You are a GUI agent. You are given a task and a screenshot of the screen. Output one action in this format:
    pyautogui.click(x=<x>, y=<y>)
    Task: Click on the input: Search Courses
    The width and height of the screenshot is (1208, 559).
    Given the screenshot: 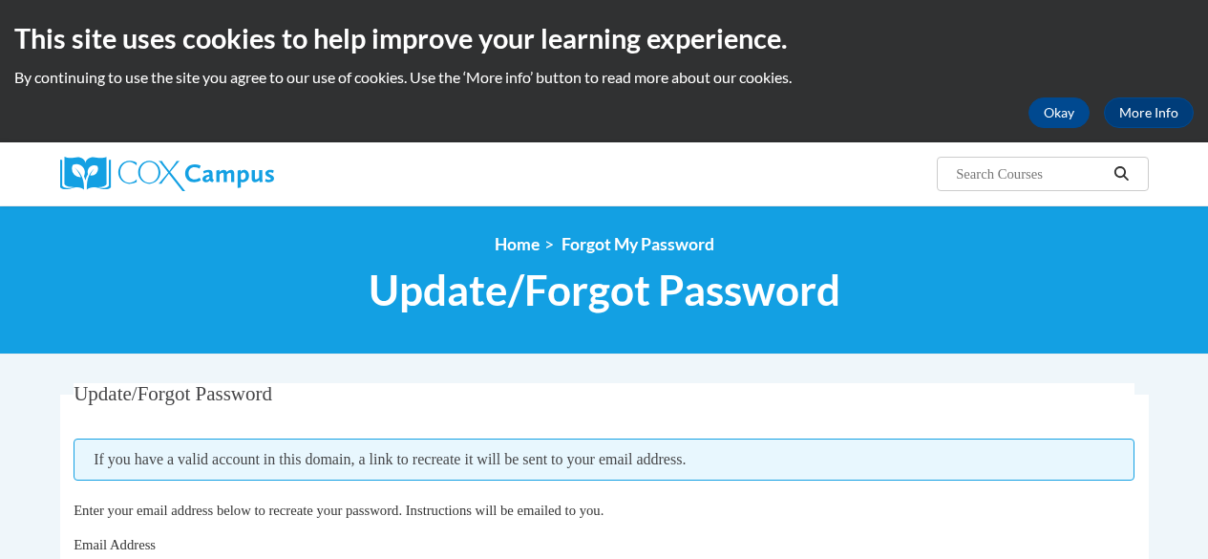 What is the action you would take?
    pyautogui.click(x=1030, y=174)
    